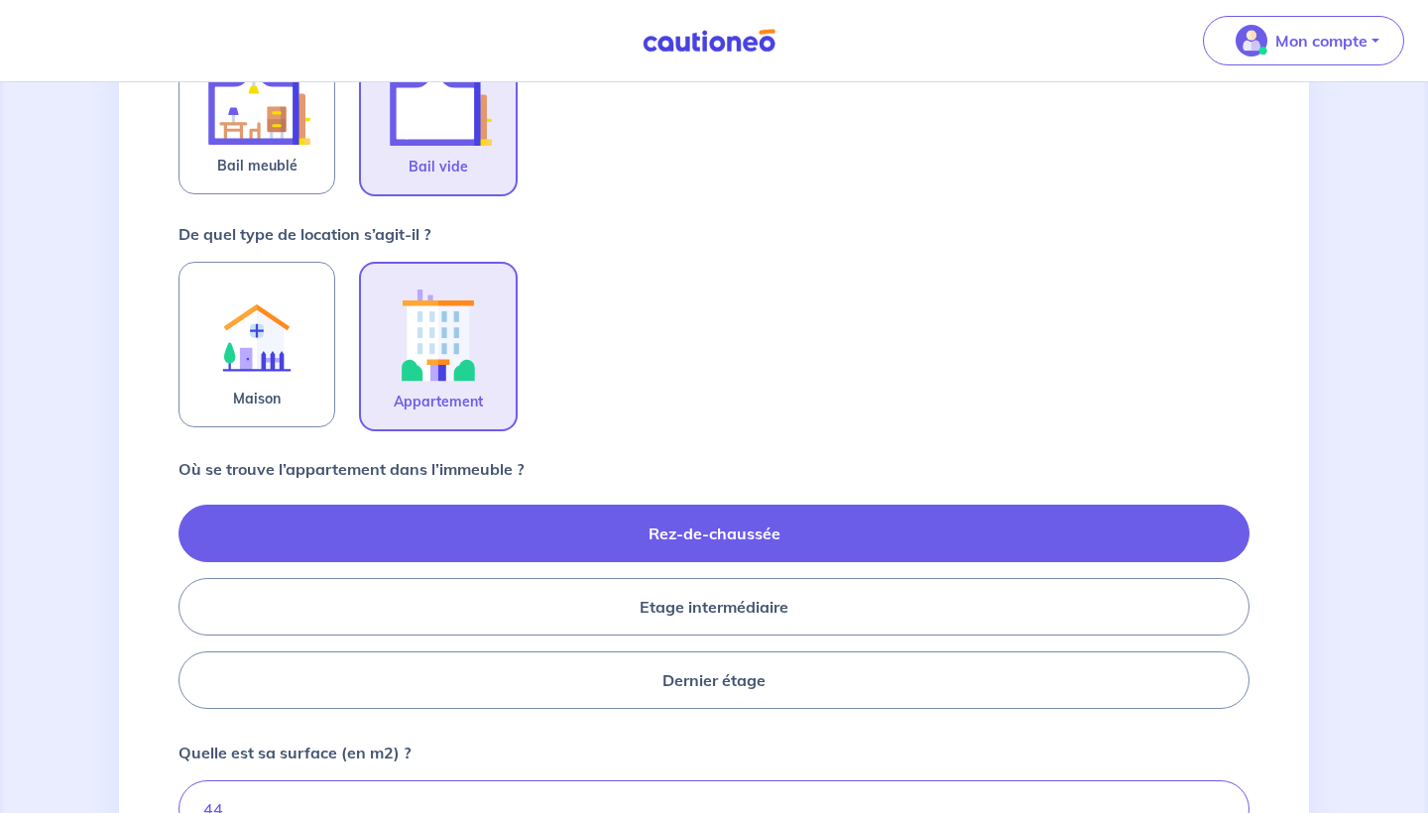 The width and height of the screenshot is (1428, 813). What do you see at coordinates (714, 680) in the screenshot?
I see `label: Dernier étage` at bounding box center [714, 680].